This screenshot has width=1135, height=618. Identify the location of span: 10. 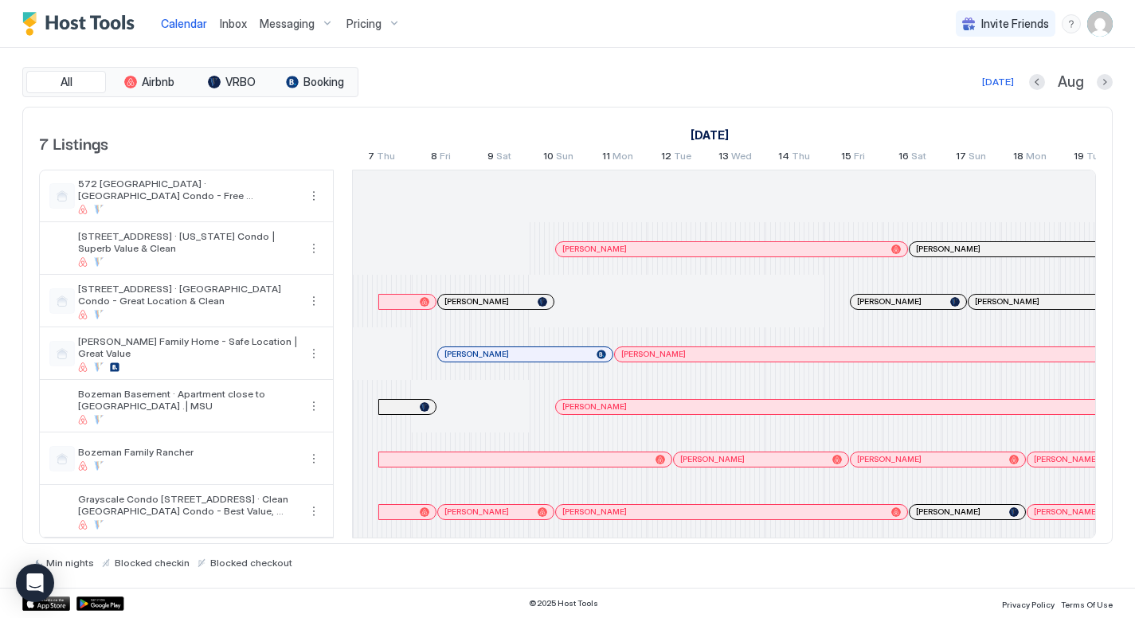
(548, 158).